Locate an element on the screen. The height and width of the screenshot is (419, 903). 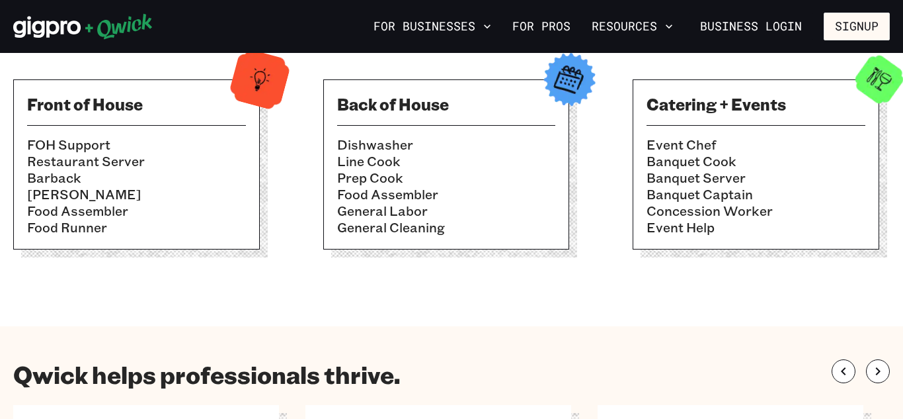
h3: Front of House is located at coordinates (136, 104).